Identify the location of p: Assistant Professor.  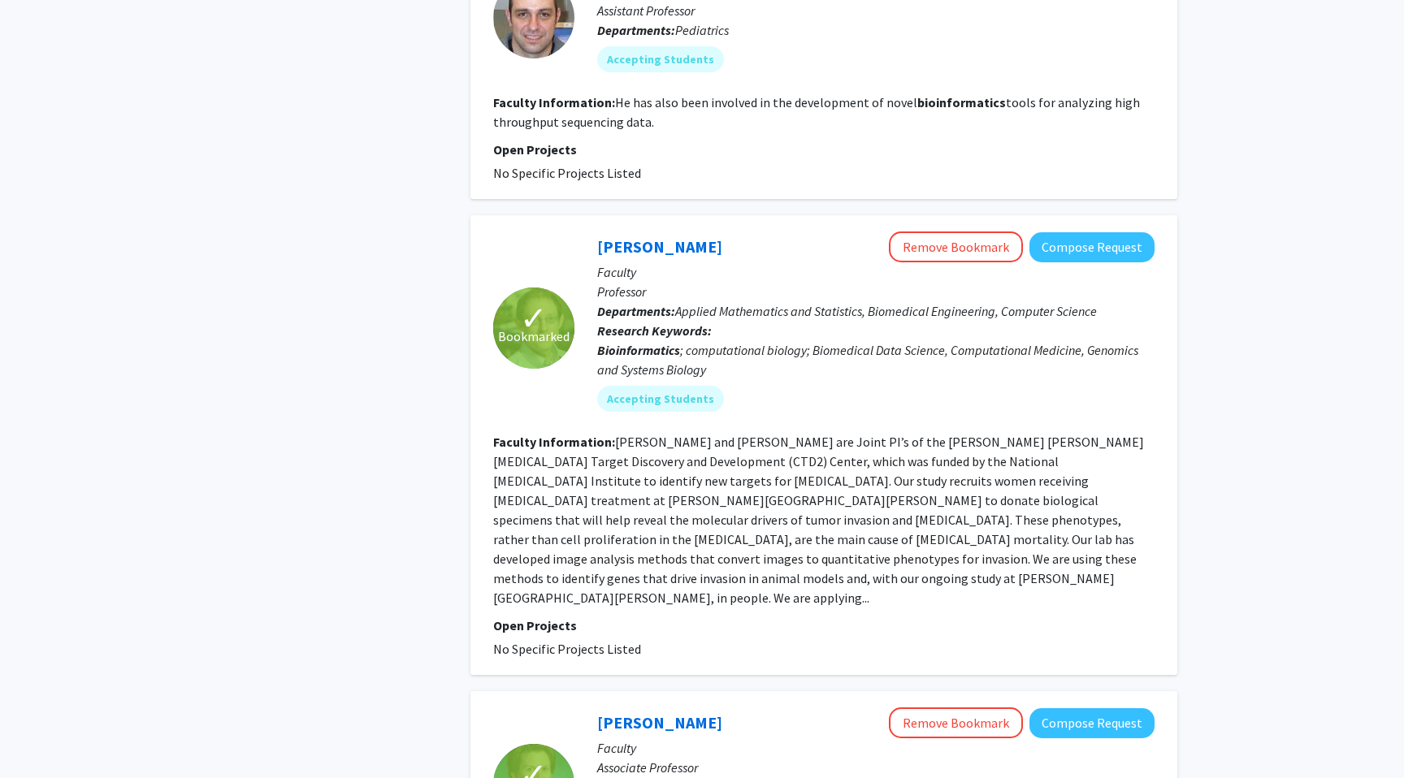
(876, 11).